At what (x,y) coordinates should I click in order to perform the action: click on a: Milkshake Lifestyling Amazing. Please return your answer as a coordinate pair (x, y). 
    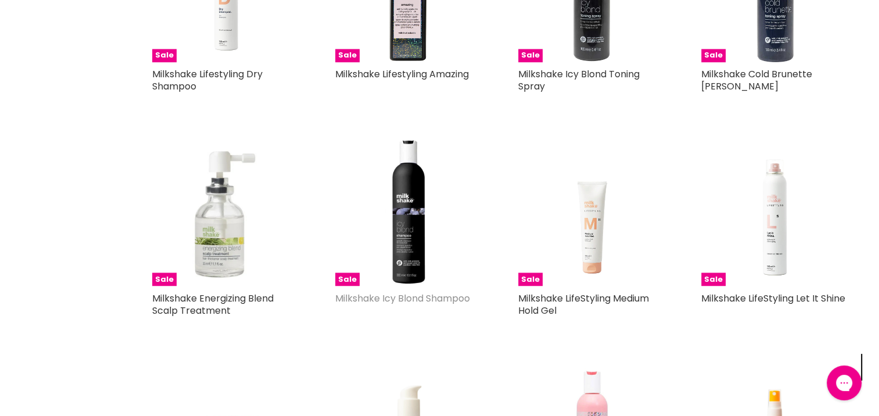
    Looking at the image, I should click on (402, 74).